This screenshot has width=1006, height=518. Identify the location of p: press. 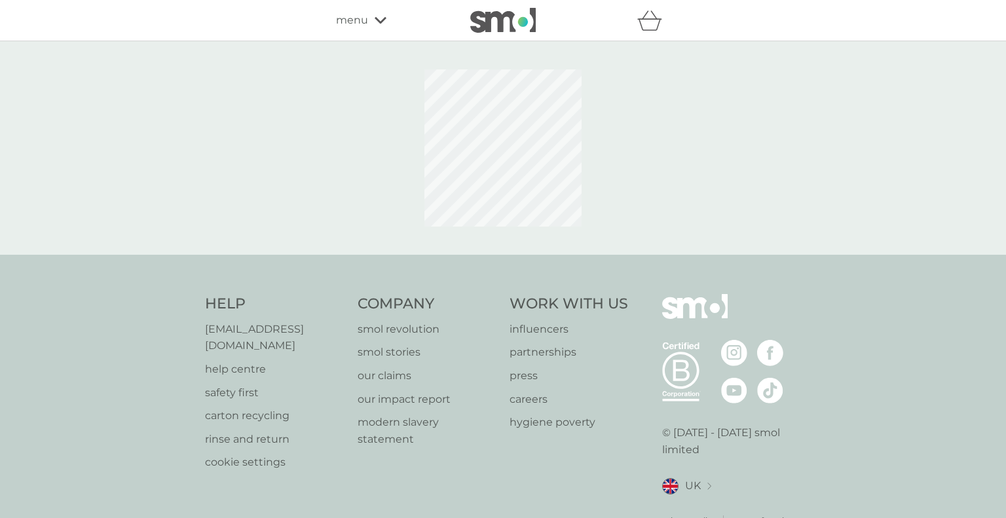
(569, 376).